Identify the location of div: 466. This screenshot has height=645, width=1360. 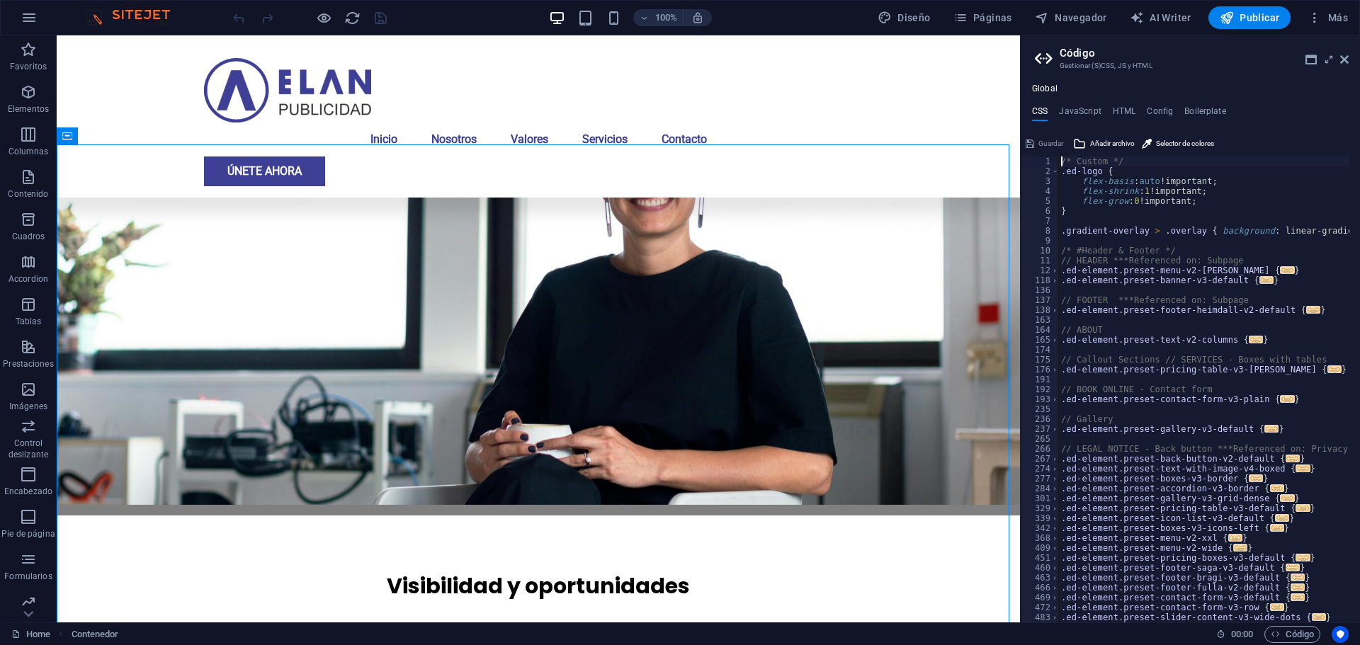
(1041, 588).